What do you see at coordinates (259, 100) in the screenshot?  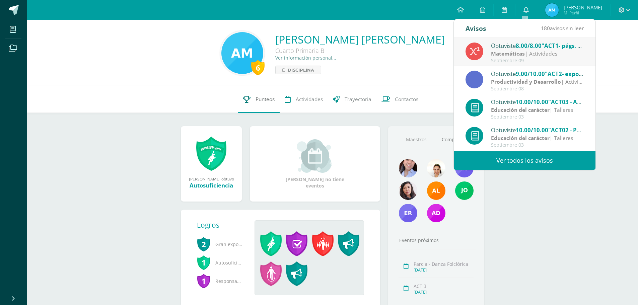 I see `a: Punteos` at bounding box center [259, 100].